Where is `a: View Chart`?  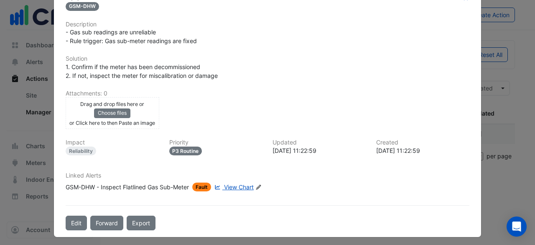
a: View Chart is located at coordinates (233, 186).